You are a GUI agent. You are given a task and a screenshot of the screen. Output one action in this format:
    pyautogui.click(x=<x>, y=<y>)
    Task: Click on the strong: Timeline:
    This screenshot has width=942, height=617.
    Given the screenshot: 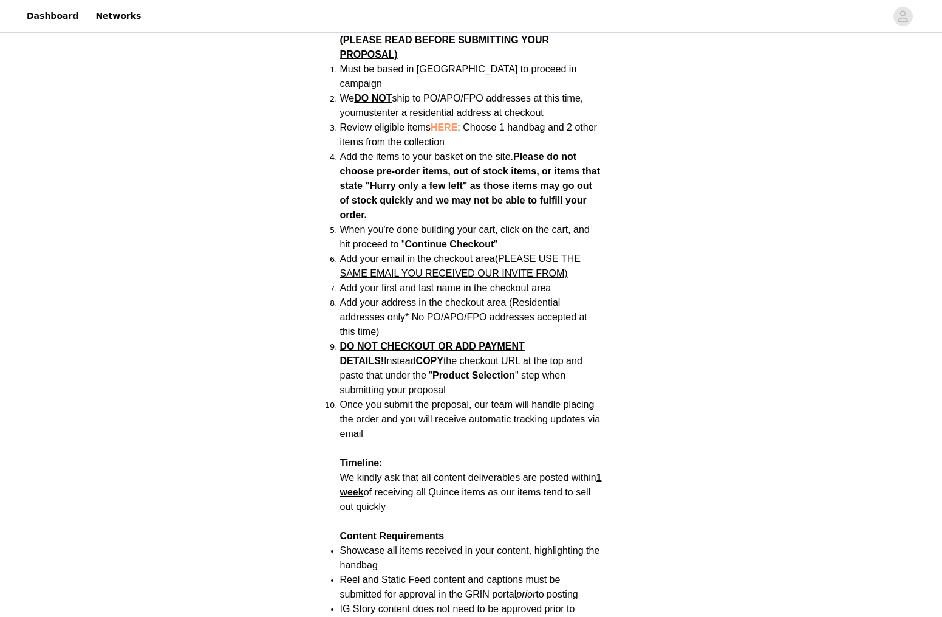 What is the action you would take?
    pyautogui.click(x=361, y=462)
    